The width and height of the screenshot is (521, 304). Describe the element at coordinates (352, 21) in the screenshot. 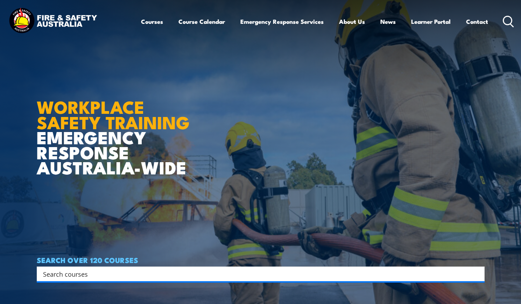

I see `a: About Us` at that location.